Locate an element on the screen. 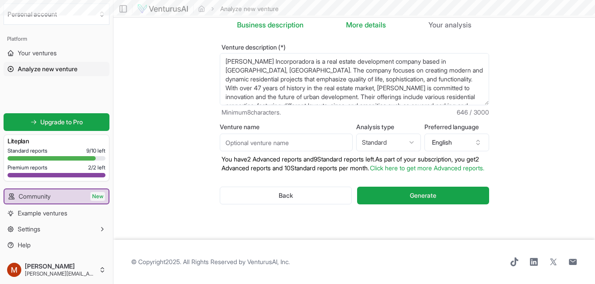 This screenshot has width=595, height=284. span: Example ventures is located at coordinates (43, 213).